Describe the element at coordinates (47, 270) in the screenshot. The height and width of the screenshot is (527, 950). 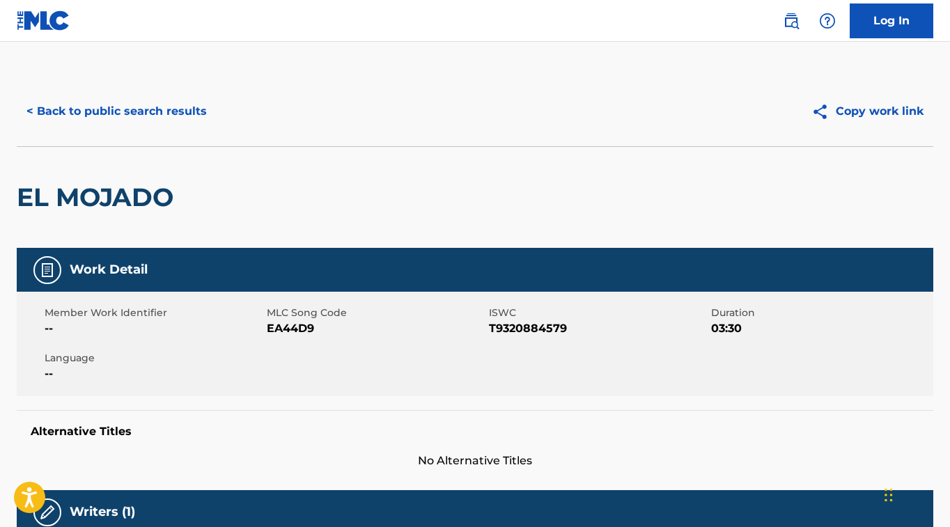
I see `img: Work Detail` at that location.